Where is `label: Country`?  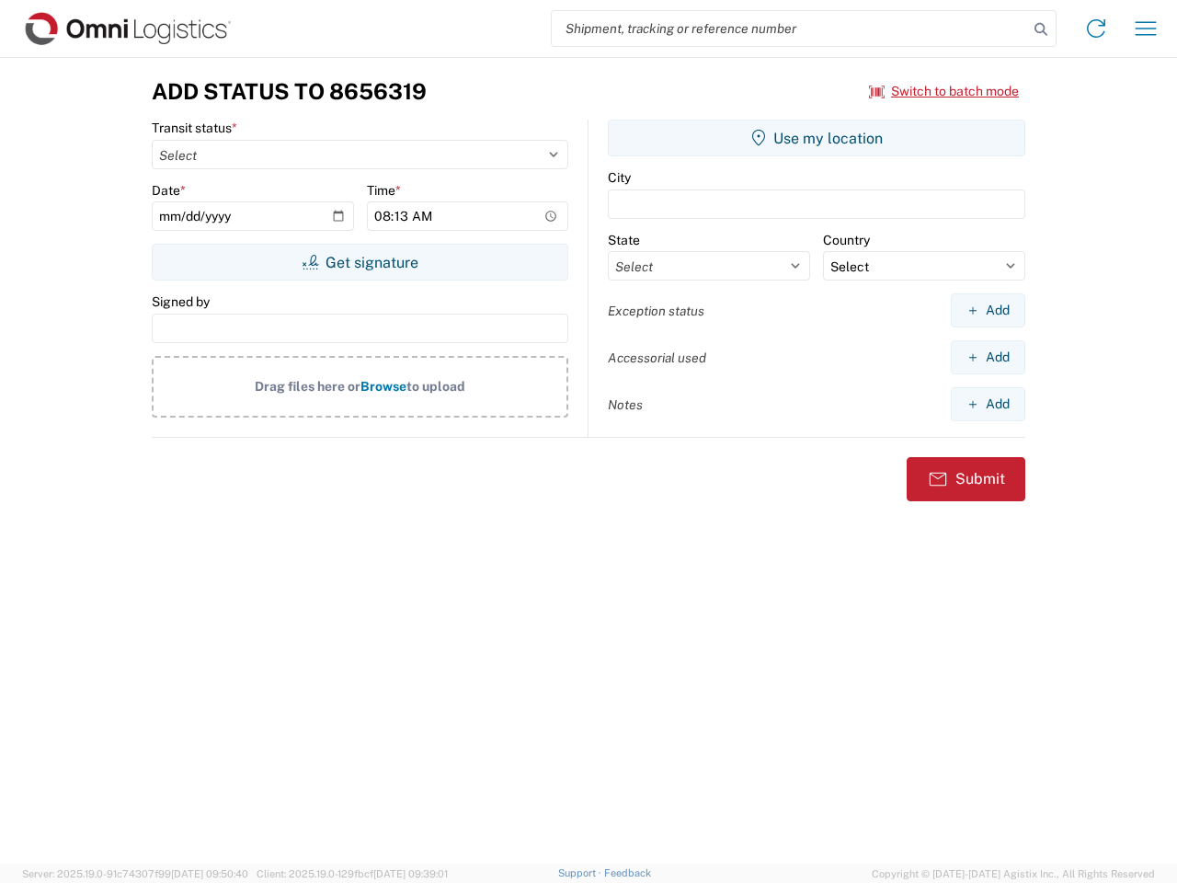
label: Country is located at coordinates (846, 240).